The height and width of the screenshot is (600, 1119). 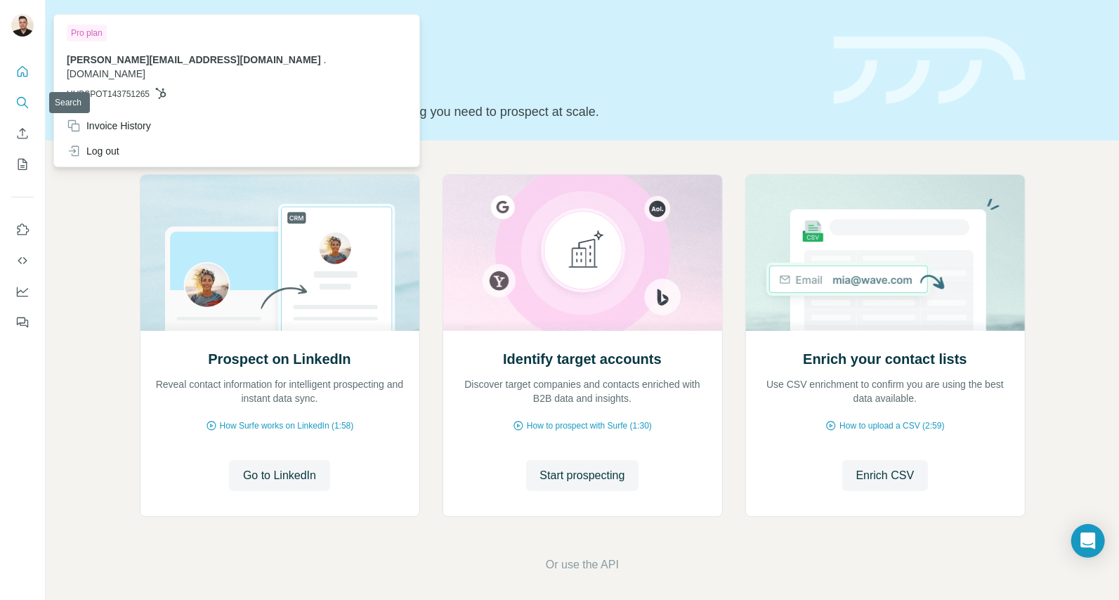 I want to click on button: Dashboard, so click(x=22, y=291).